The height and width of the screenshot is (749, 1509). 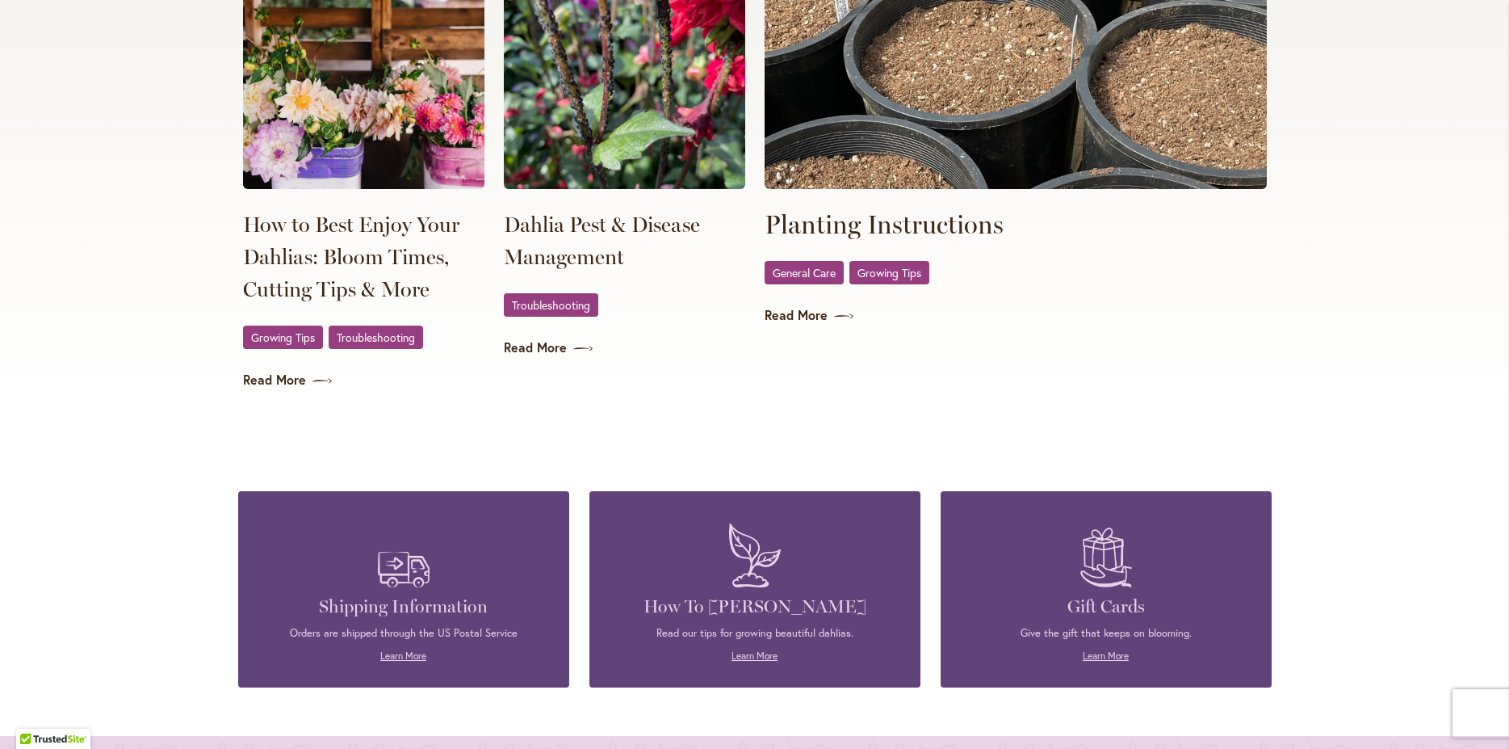 What do you see at coordinates (1106, 633) in the screenshot?
I see `p: Give the gift that keeps on blooming.` at bounding box center [1106, 633].